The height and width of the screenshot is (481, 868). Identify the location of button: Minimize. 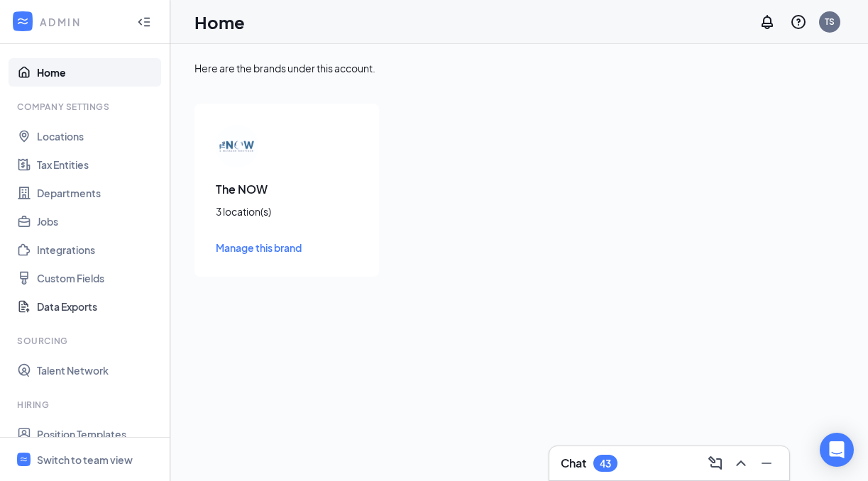
(767, 464).